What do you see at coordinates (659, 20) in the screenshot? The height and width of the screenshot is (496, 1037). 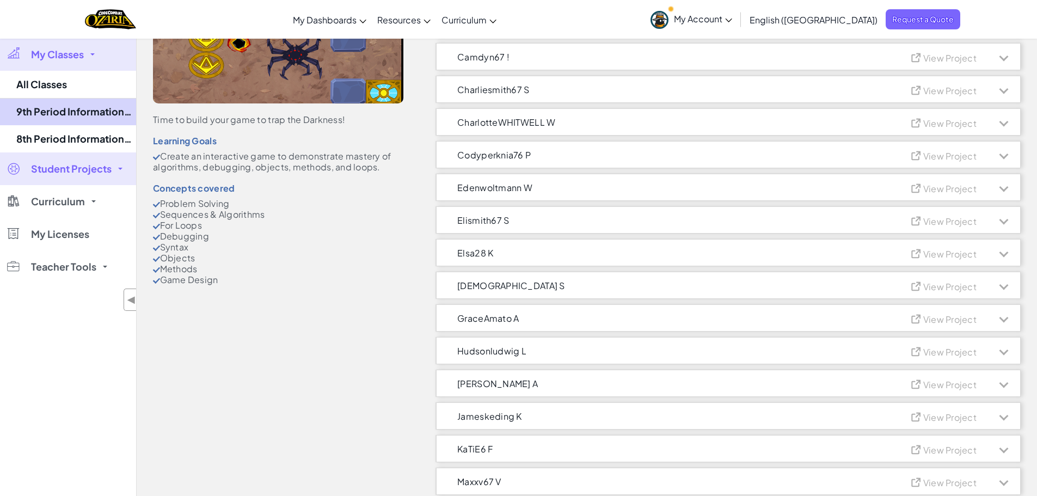 I see `img: avatar` at bounding box center [659, 20].